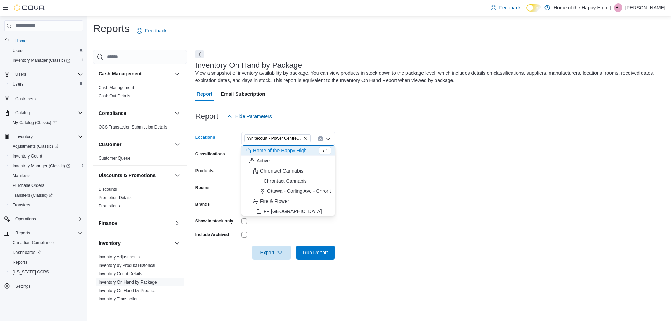 This screenshot has height=321, width=671. Describe the element at coordinates (119, 257) in the screenshot. I see `a: Inventory Adjustments` at that location.